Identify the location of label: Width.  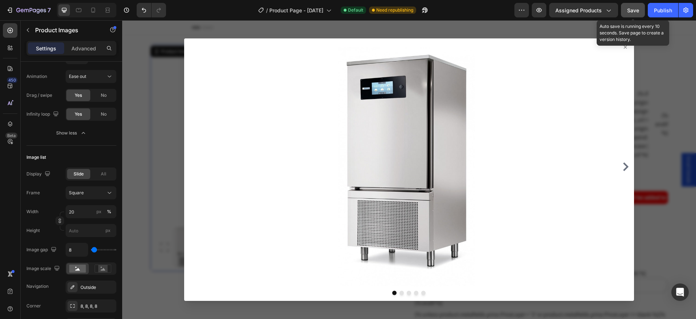
(32, 212).